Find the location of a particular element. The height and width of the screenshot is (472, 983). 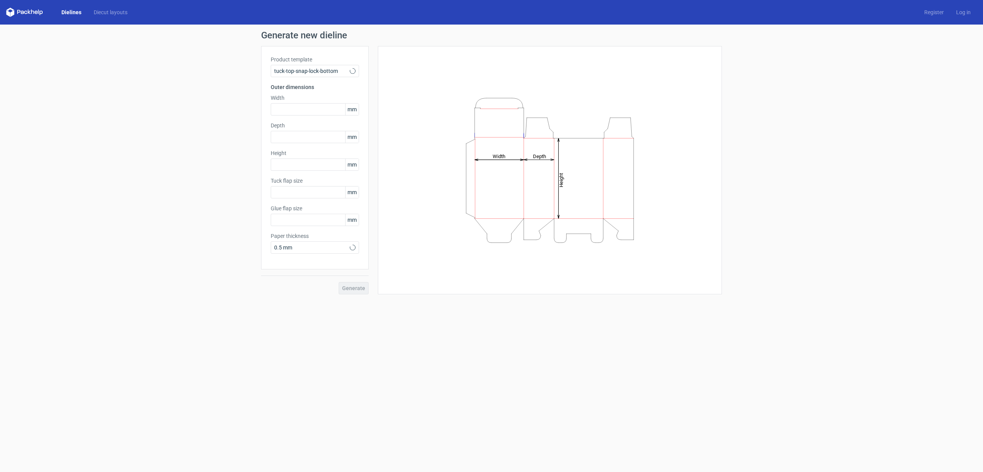

tspan: Height is located at coordinates (561, 180).